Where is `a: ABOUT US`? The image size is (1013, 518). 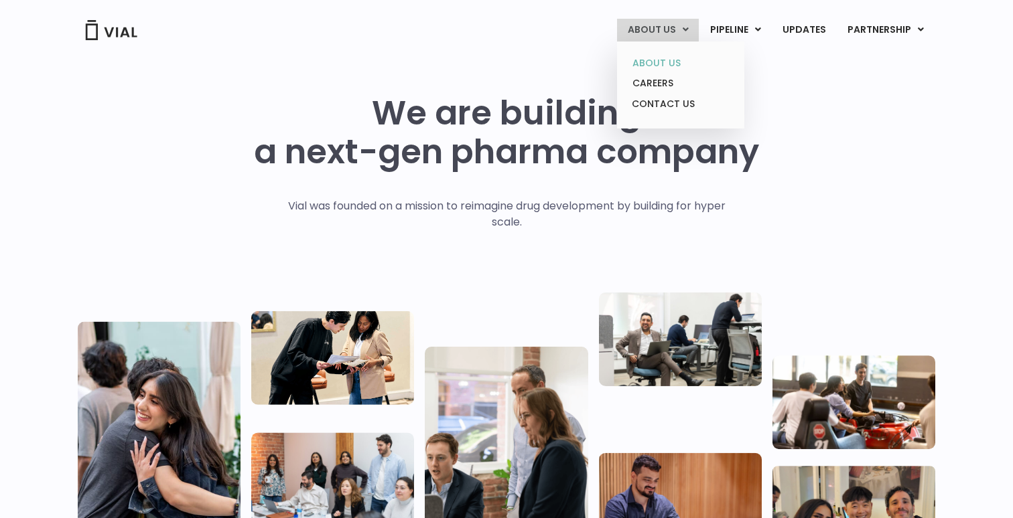
a: ABOUT US is located at coordinates (680, 63).